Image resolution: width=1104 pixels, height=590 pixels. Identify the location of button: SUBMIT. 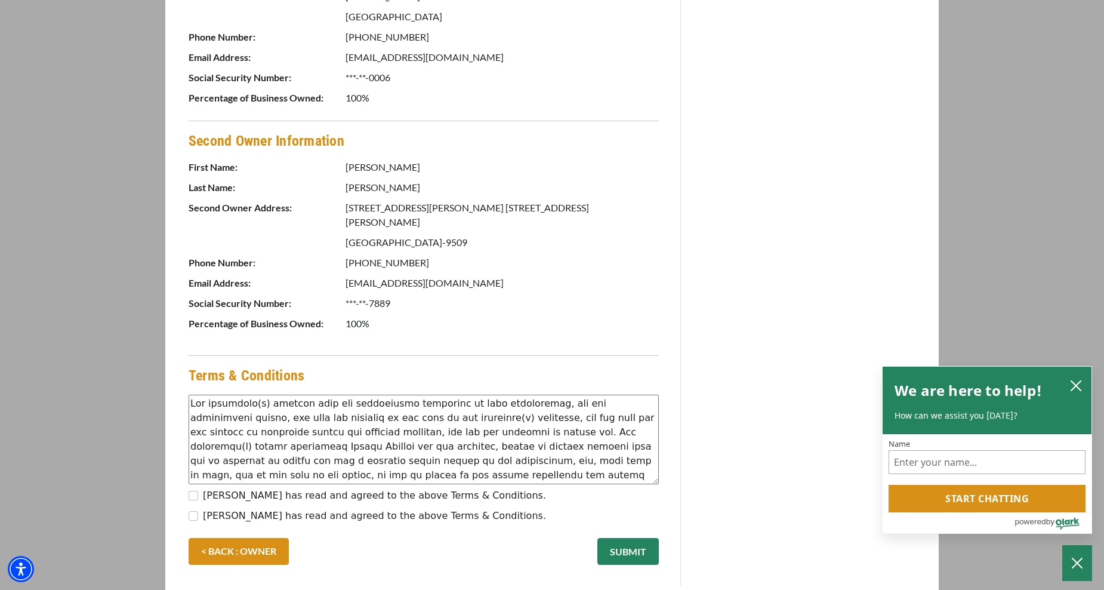
(628, 551).